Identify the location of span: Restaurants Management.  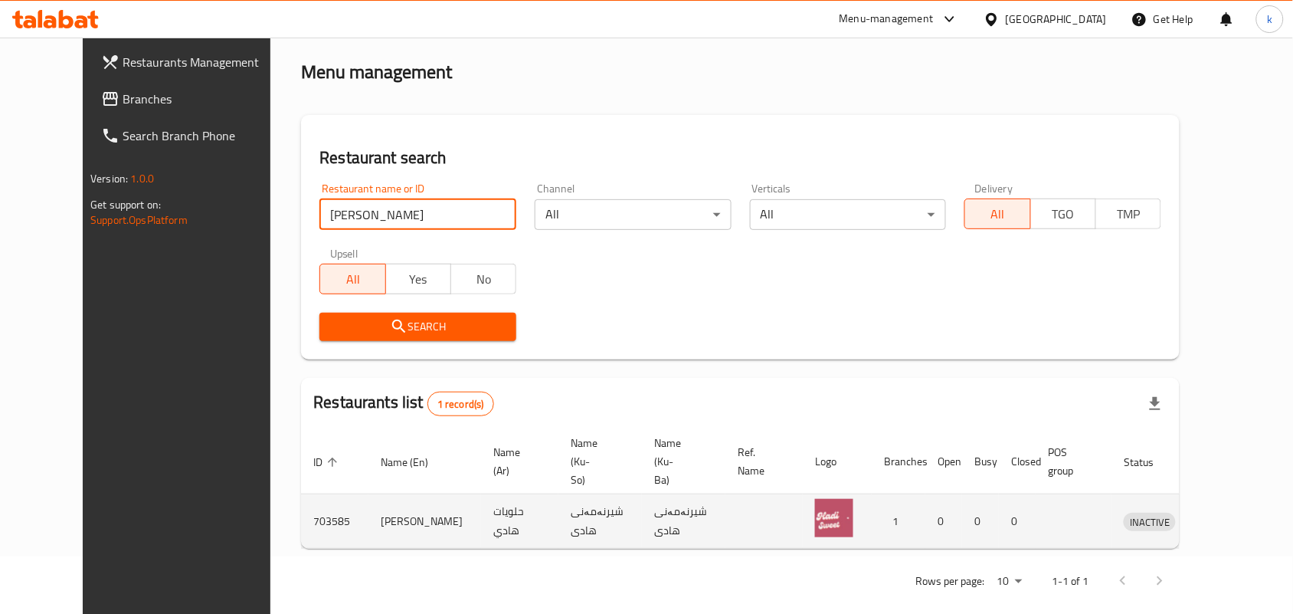
(205, 62).